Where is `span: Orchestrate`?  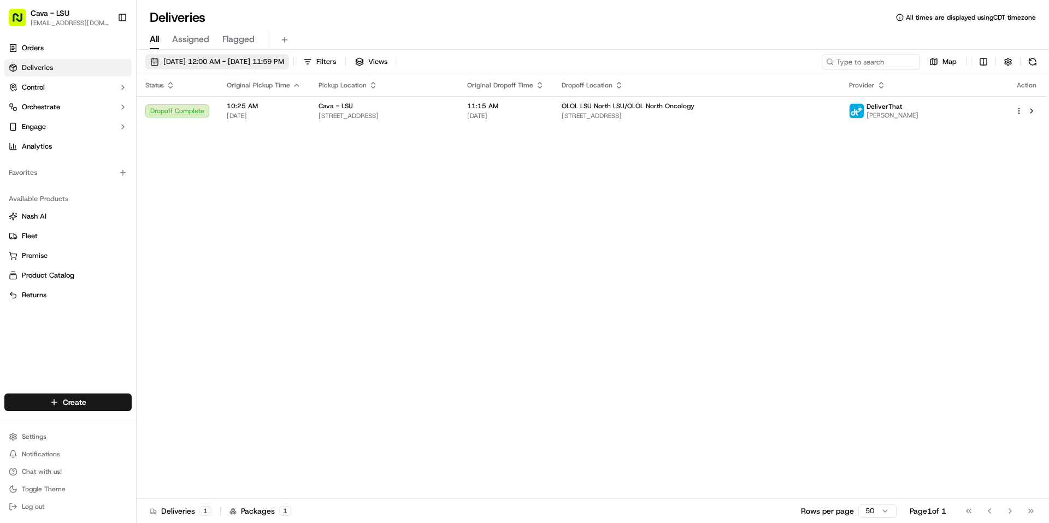
span: Orchestrate is located at coordinates (41, 107).